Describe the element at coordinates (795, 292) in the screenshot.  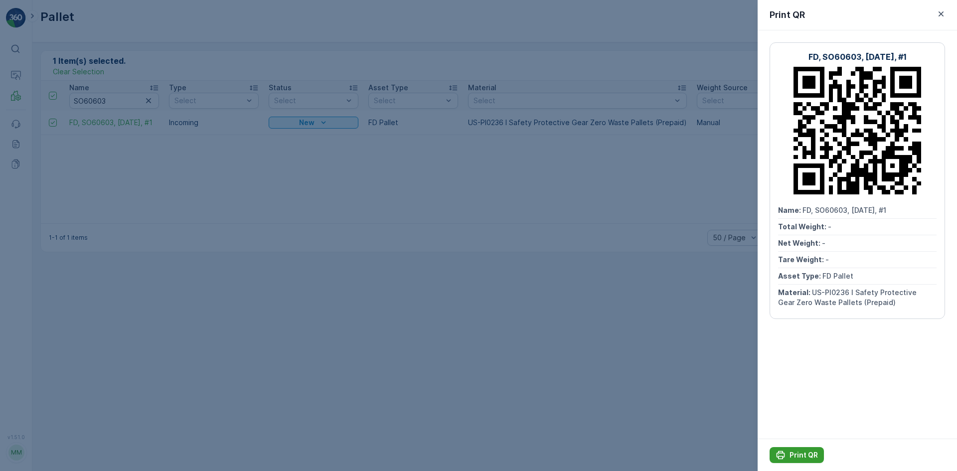
I see `span: Material :` at that location.